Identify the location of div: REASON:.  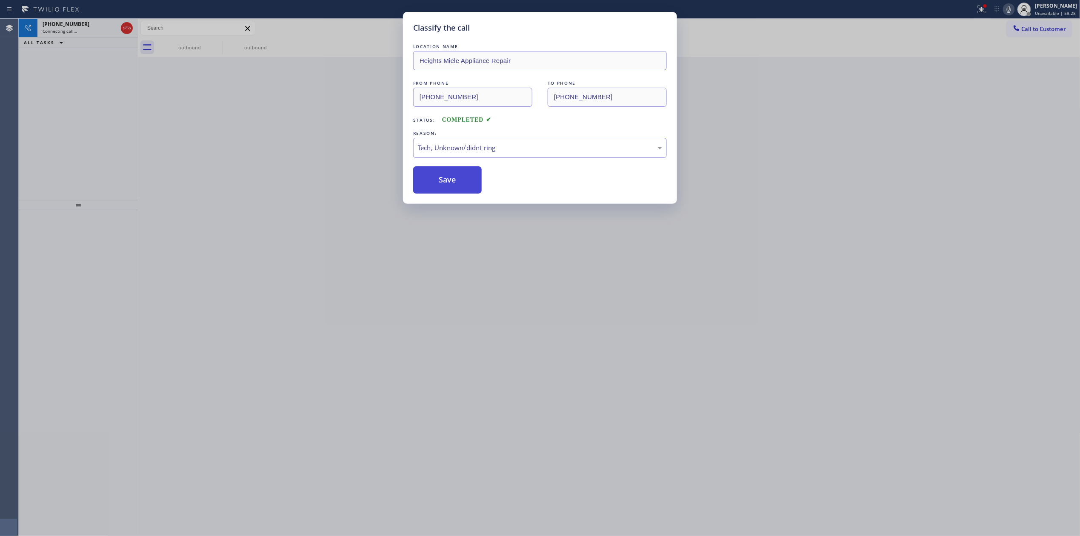
(540, 133).